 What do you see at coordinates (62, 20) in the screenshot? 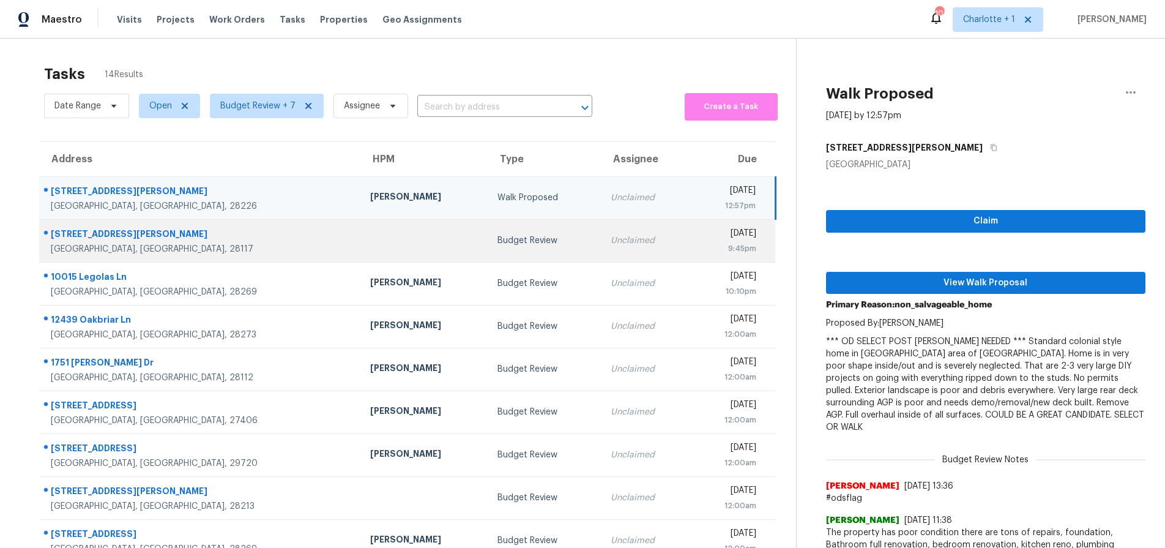
I see `span: Maestro` at bounding box center [62, 20].